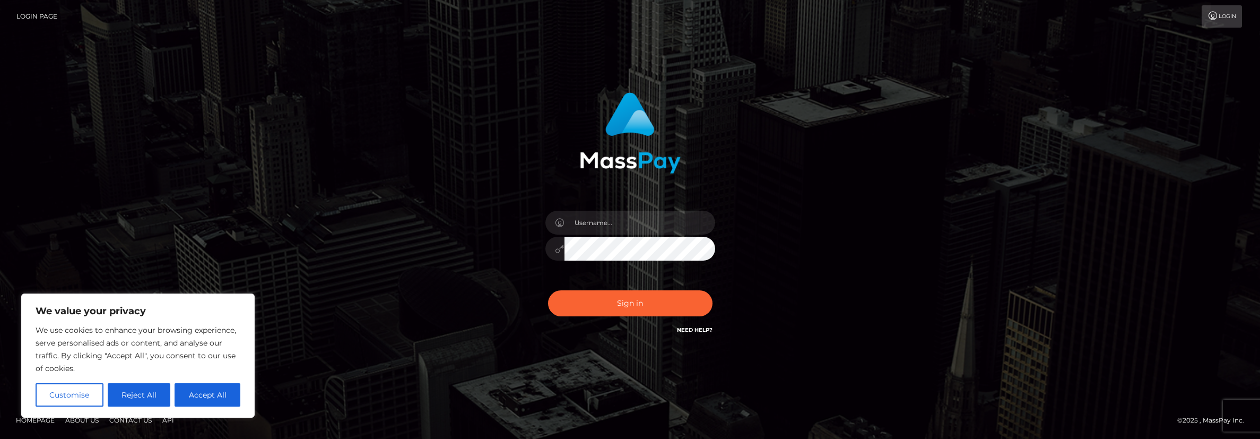  I want to click on div: We value your privacy, so click(138, 355).